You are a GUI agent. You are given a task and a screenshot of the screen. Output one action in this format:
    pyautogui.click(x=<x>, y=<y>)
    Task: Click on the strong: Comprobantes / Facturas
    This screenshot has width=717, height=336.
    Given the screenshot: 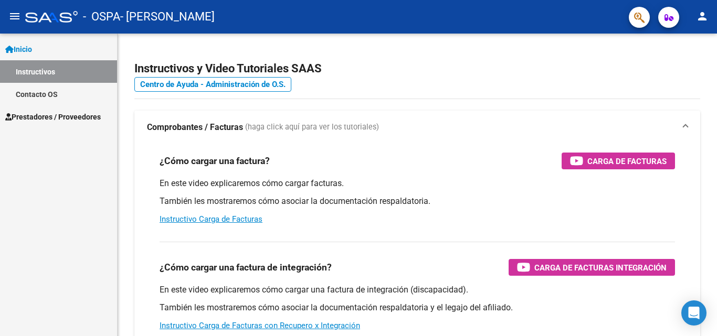 What is the action you would take?
    pyautogui.click(x=195, y=127)
    